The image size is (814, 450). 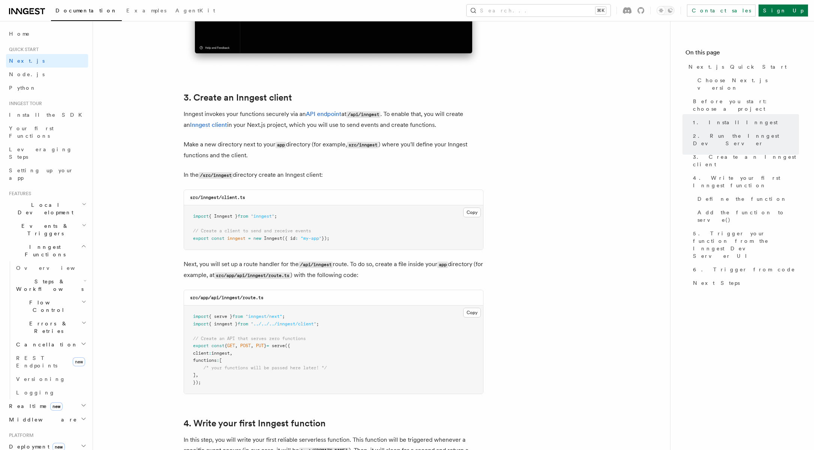 What do you see at coordinates (47, 34) in the screenshot?
I see `a: Home` at bounding box center [47, 34].